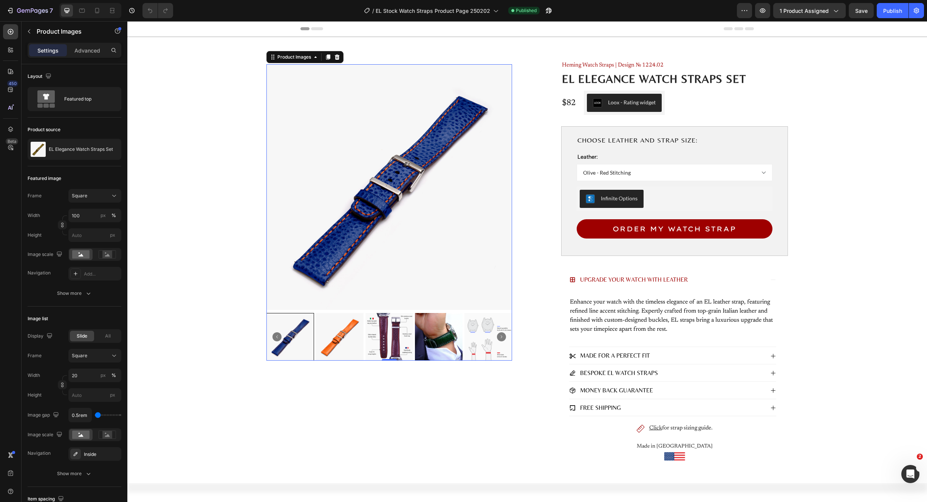 The width and height of the screenshot is (927, 502). Describe the element at coordinates (12, 84) in the screenshot. I see `div: 450` at that location.